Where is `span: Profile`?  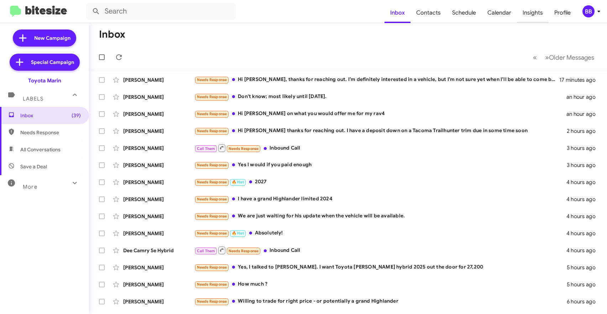 span: Profile is located at coordinates (562, 13).